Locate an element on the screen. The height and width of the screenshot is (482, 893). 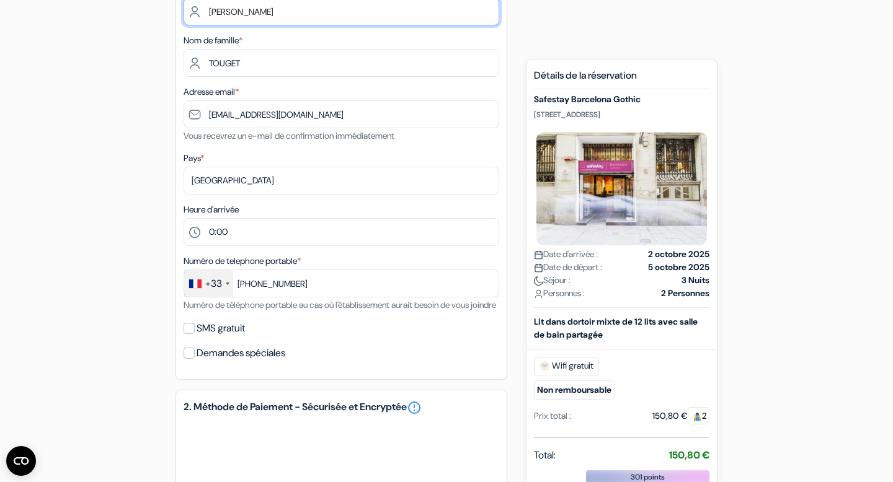
label: Adresse email is located at coordinates (211, 92).